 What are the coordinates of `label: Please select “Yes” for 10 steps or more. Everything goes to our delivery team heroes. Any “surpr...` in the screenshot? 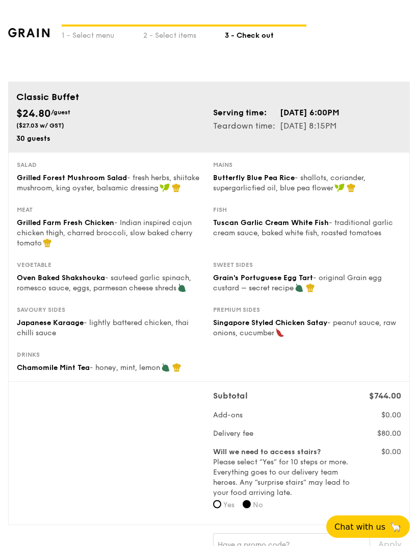 It's located at (282, 472).